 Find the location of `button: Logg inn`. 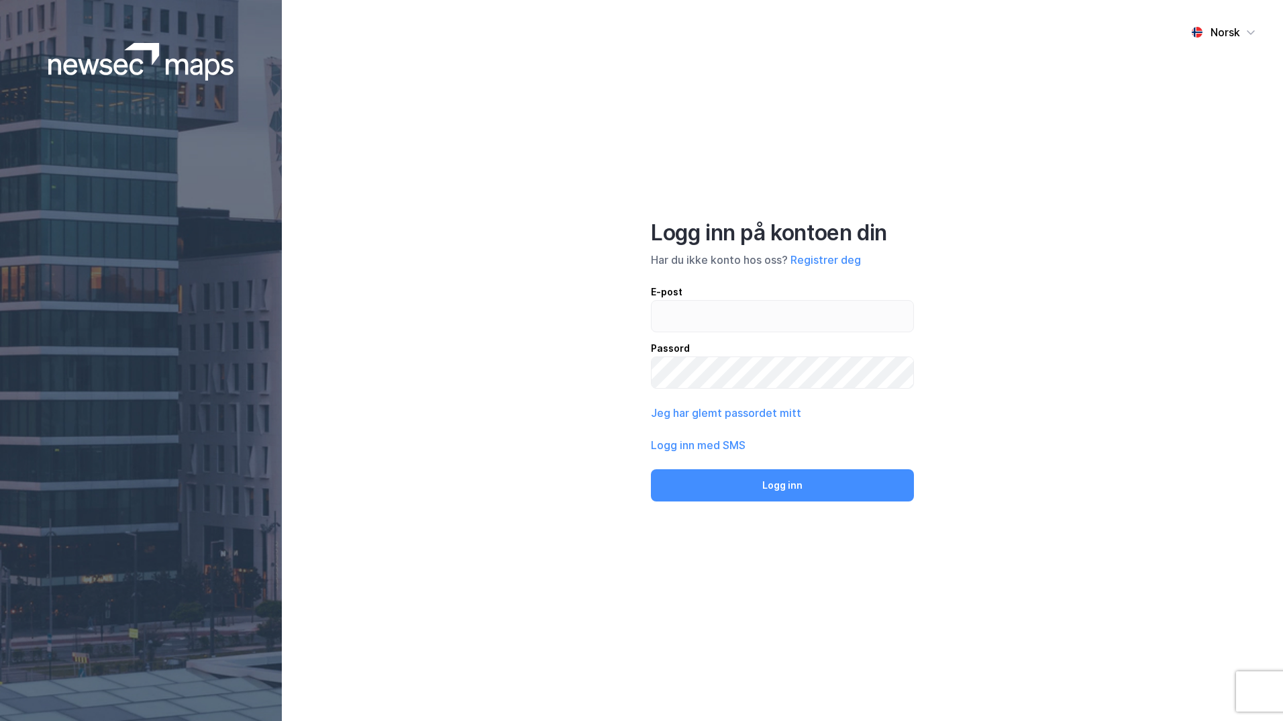

button: Logg inn is located at coordinates (782, 485).